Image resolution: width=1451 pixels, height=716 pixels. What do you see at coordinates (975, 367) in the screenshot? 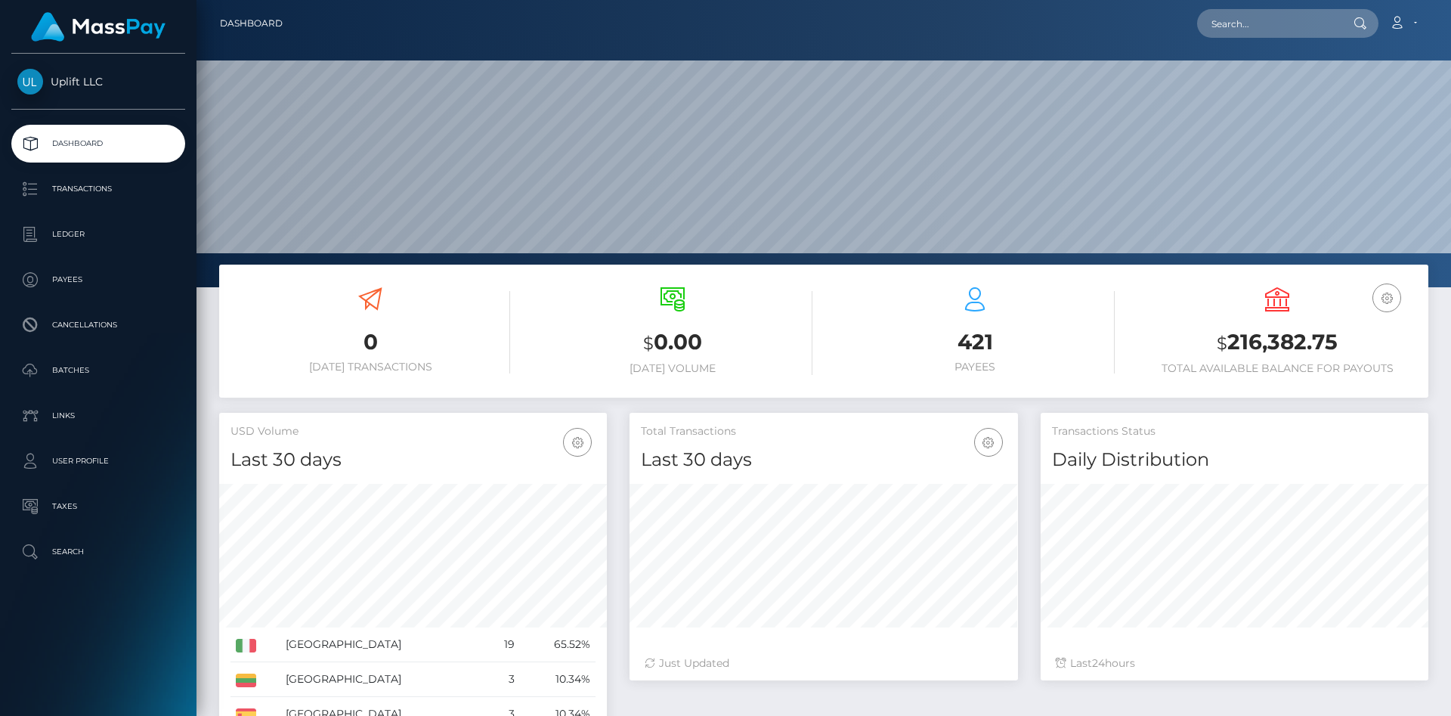
I see `h6: Payees` at bounding box center [975, 367].